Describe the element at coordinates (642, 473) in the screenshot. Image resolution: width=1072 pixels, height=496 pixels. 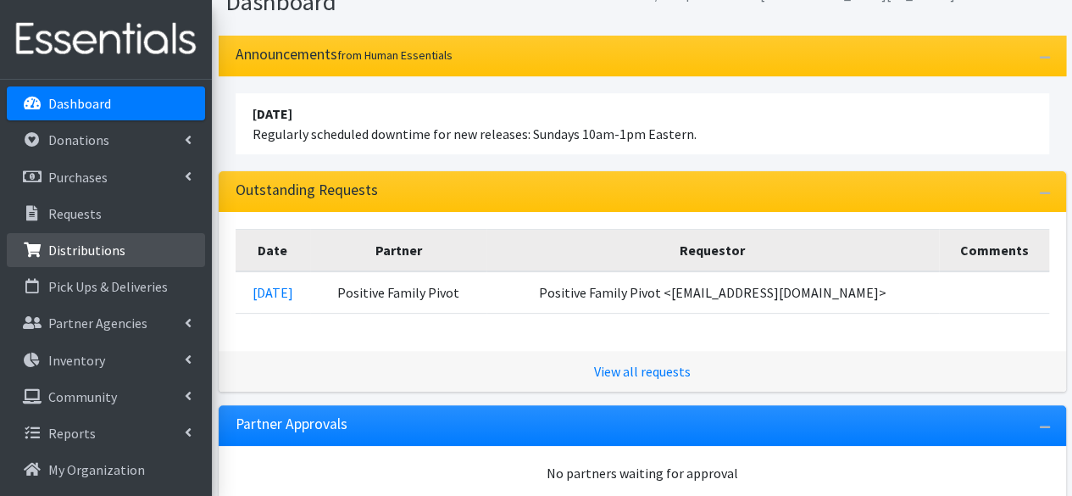
I see `div: No partners waiting for approval` at that location.